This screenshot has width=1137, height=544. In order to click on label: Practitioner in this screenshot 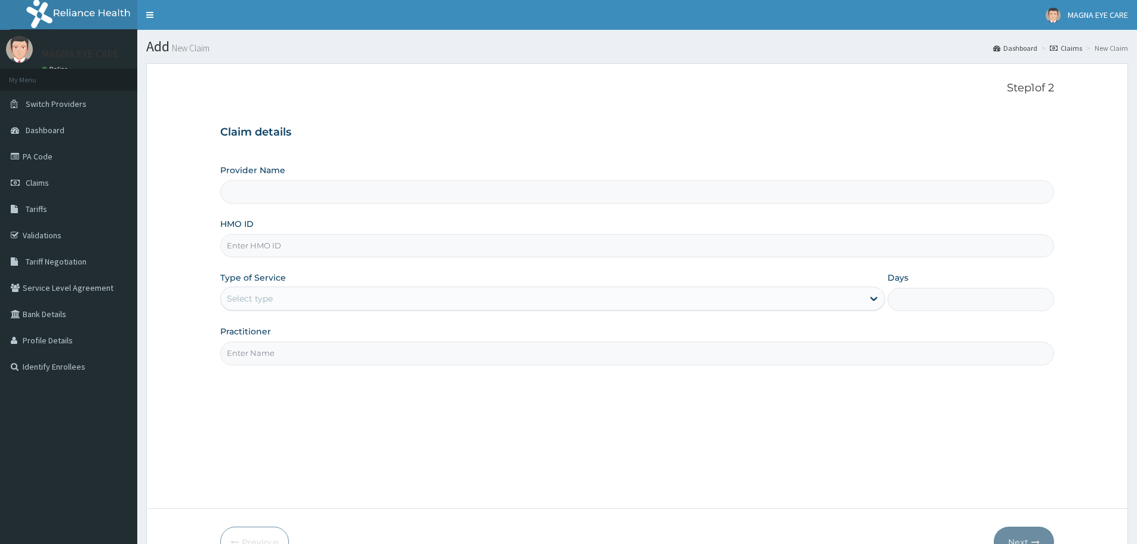, I will do `click(245, 331)`.